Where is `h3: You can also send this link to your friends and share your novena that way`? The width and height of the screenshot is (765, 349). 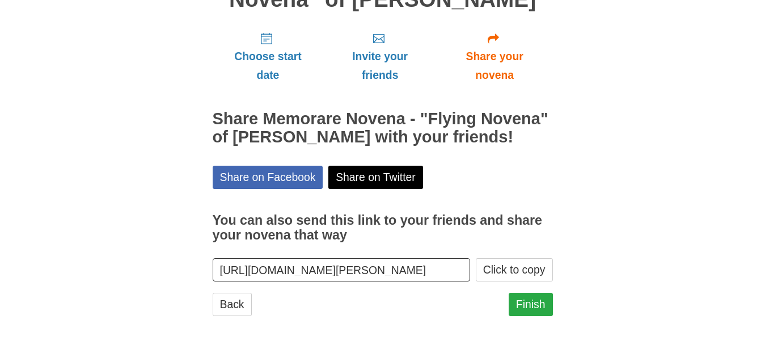 h3: You can also send this link to your friends and share your novena that way is located at coordinates (383, 227).